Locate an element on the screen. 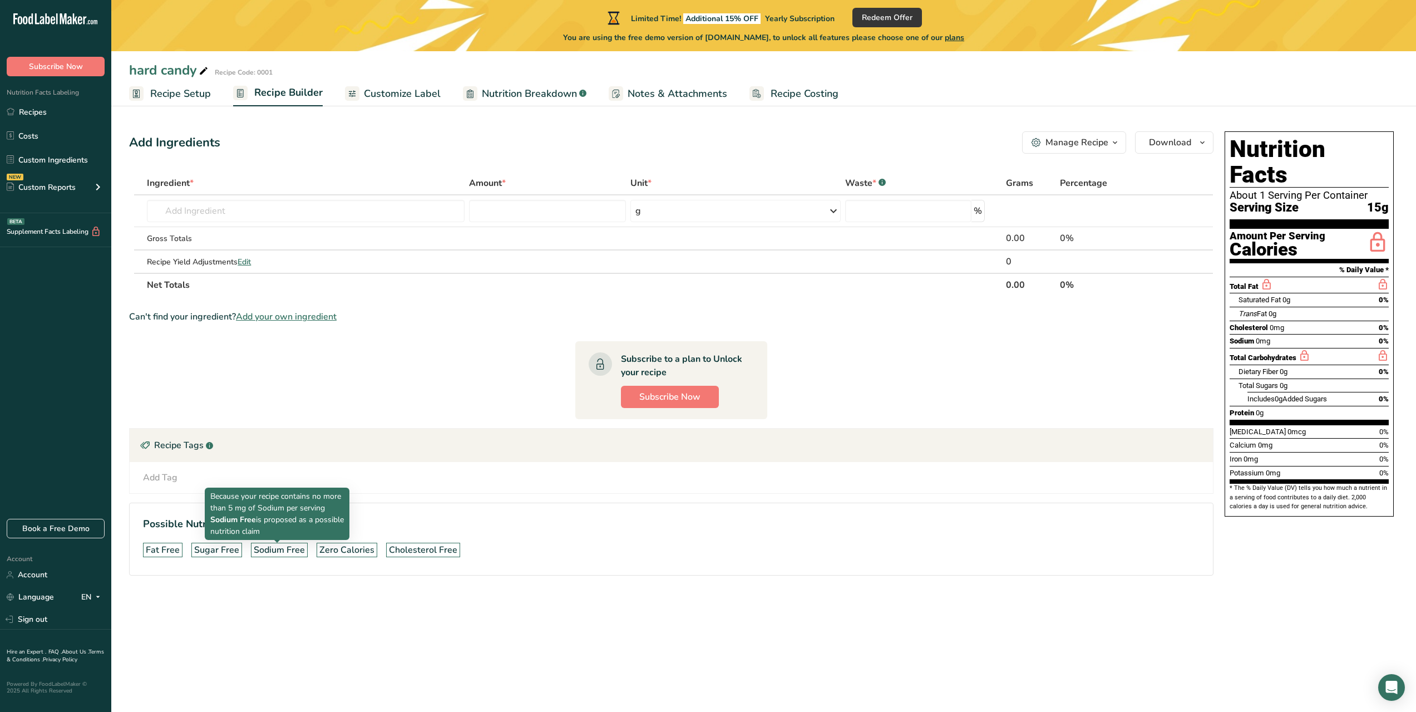  div: About 1 Serving Per Container is located at coordinates (1309, 195).